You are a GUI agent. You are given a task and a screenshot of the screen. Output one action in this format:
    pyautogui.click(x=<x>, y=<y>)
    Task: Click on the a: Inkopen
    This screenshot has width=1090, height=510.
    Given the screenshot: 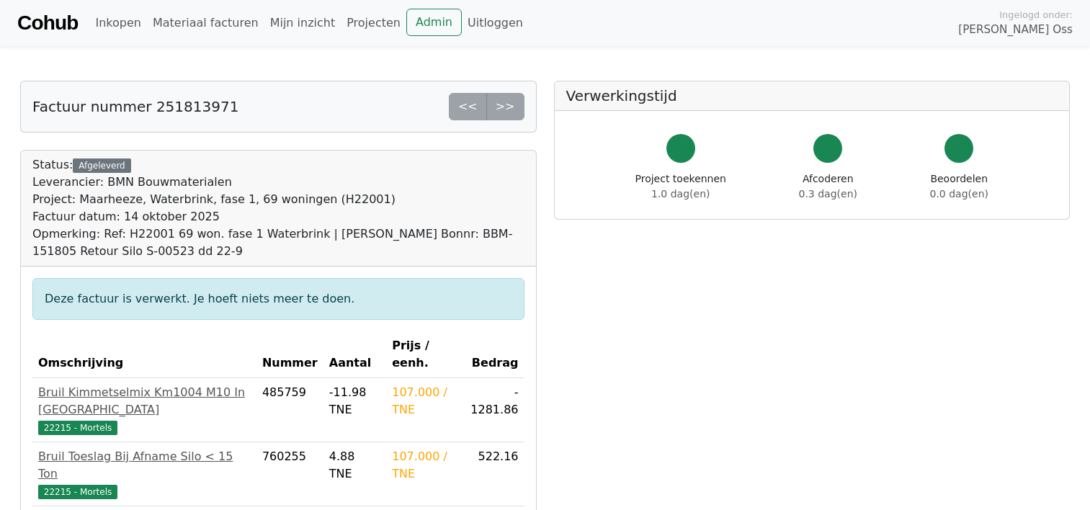 What is the action you would take?
    pyautogui.click(x=117, y=23)
    